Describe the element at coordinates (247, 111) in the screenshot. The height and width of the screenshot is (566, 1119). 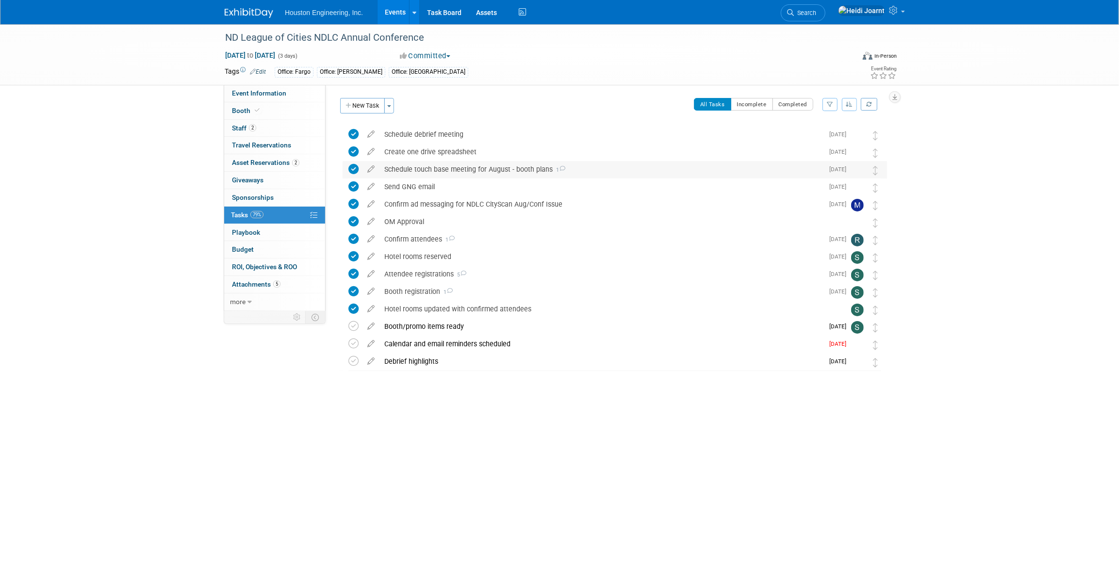
I see `span: Booth` at that location.